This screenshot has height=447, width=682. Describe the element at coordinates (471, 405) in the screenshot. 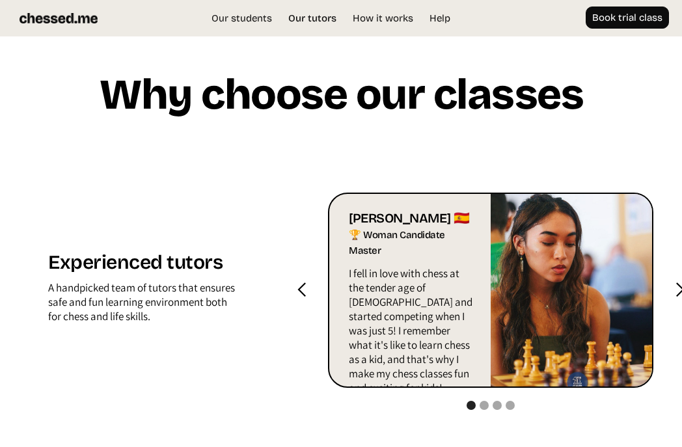

I see `div: Show slide 1 of 4` at that location.